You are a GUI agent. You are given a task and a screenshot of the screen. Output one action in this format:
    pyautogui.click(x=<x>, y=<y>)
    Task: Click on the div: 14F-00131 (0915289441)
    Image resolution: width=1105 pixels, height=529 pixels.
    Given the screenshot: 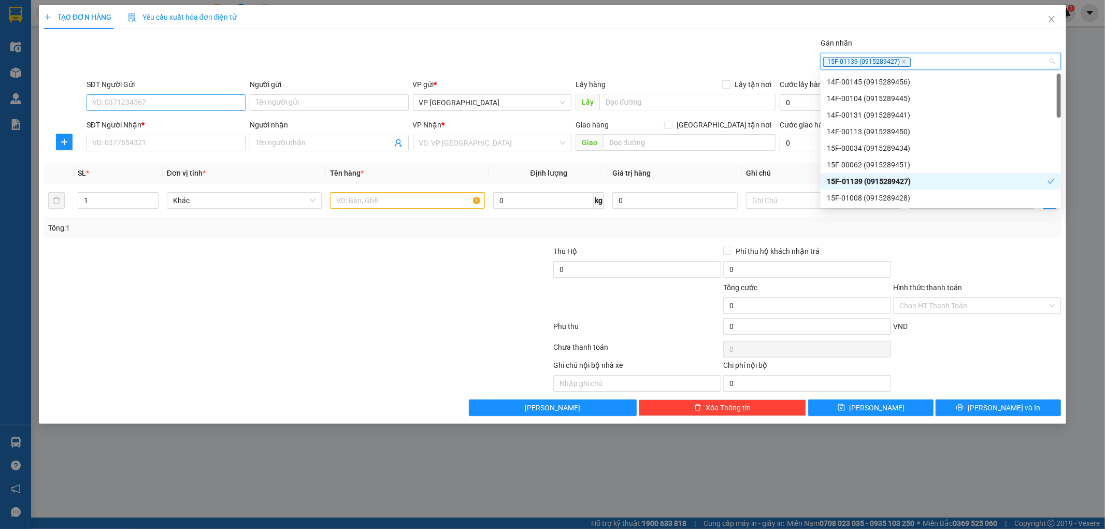 What is the action you would take?
    pyautogui.click(x=940, y=115)
    